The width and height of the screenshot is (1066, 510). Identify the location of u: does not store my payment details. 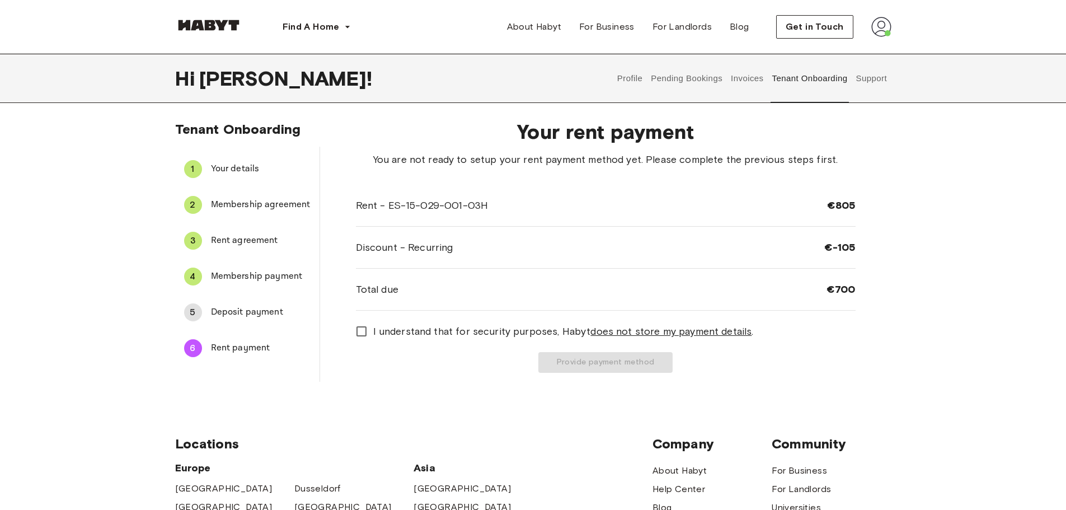
(671, 331).